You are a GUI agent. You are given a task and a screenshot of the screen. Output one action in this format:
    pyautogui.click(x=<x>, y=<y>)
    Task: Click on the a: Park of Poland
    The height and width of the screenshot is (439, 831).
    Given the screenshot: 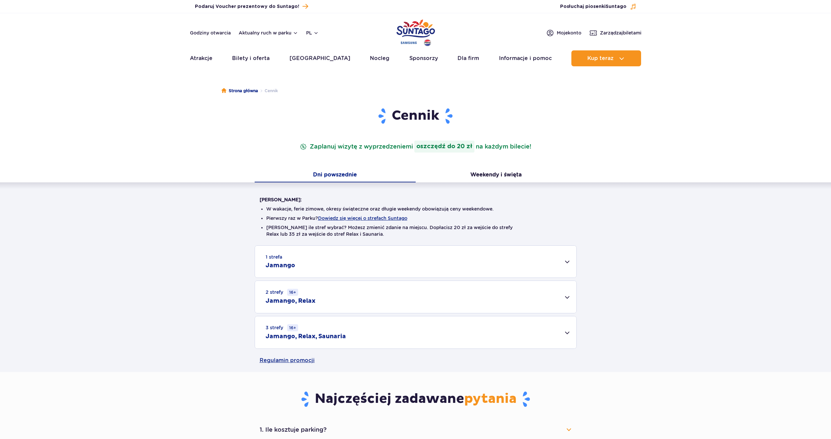 What is the action you would take?
    pyautogui.click(x=415, y=32)
    